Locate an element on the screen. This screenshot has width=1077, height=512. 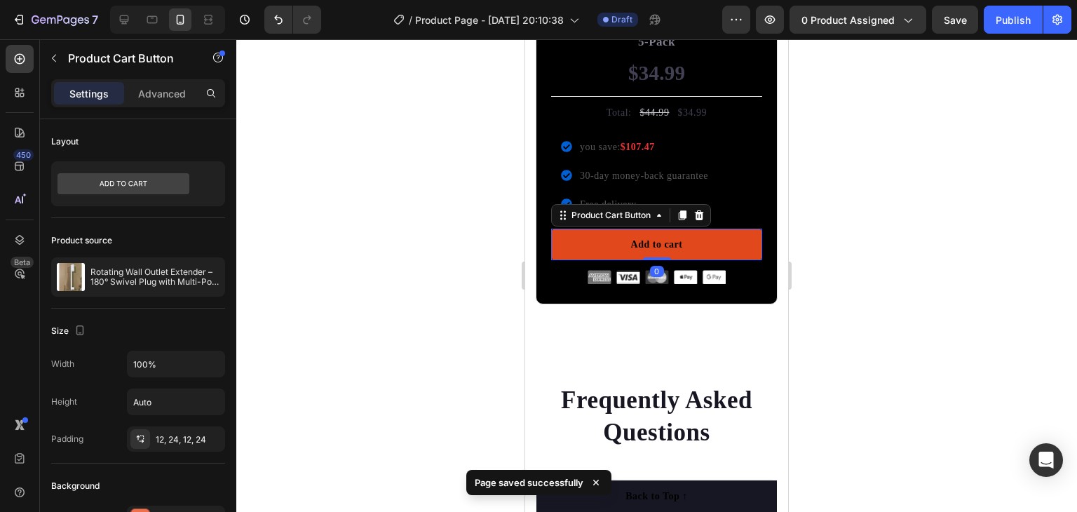
div: Width is located at coordinates (62, 364).